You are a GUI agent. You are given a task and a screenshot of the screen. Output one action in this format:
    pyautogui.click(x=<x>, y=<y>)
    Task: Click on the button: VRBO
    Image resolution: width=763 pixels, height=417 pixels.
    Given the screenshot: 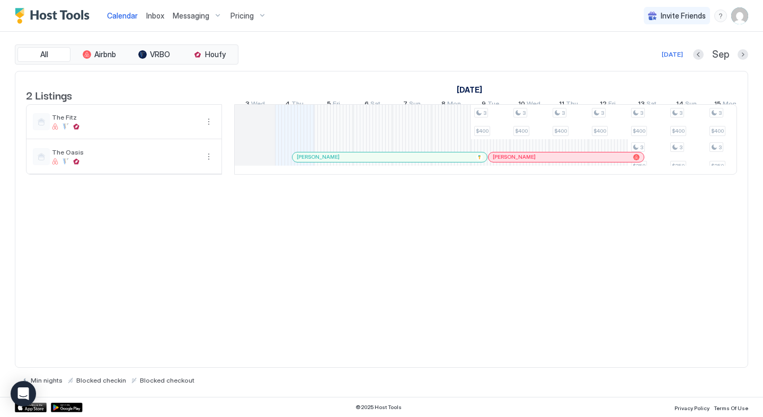 What is the action you would take?
    pyautogui.click(x=154, y=55)
    